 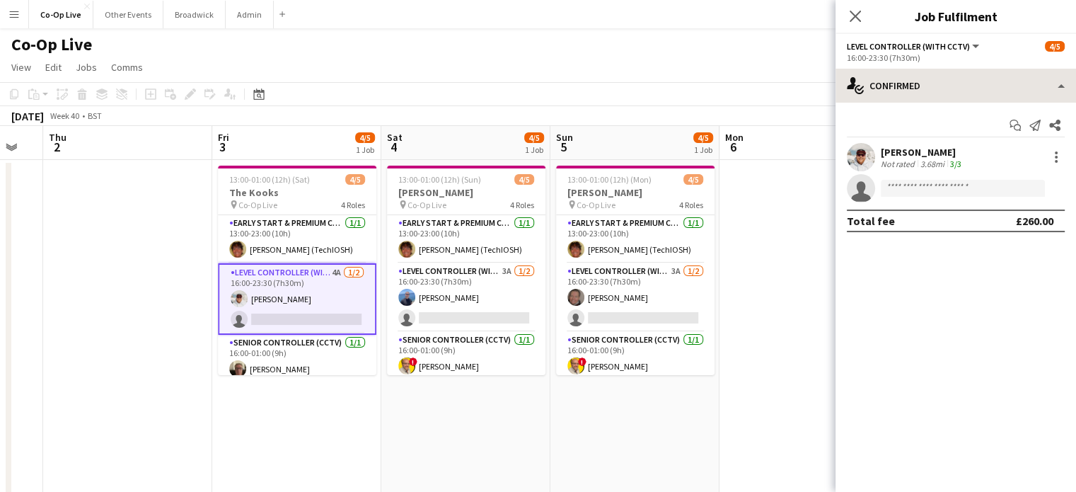 What do you see at coordinates (297, 192) in the screenshot?
I see `h3: The Kooks` at bounding box center [297, 192].